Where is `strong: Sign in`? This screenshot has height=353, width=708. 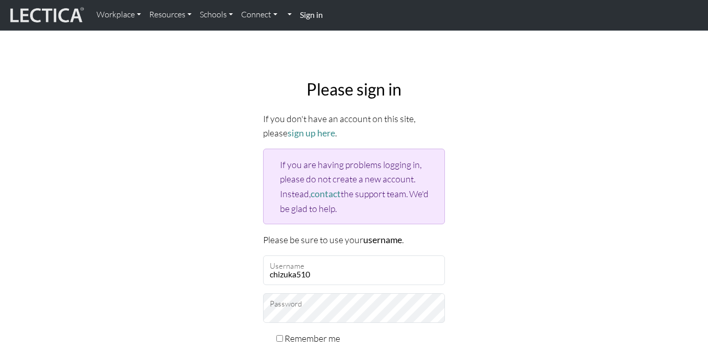
strong: Sign in is located at coordinates (311, 14).